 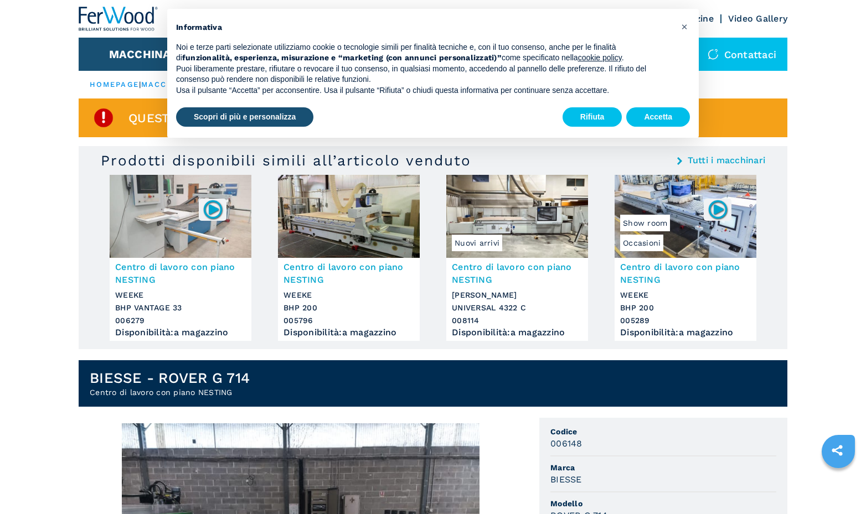 I want to click on div: Contattaci, so click(x=742, y=54).